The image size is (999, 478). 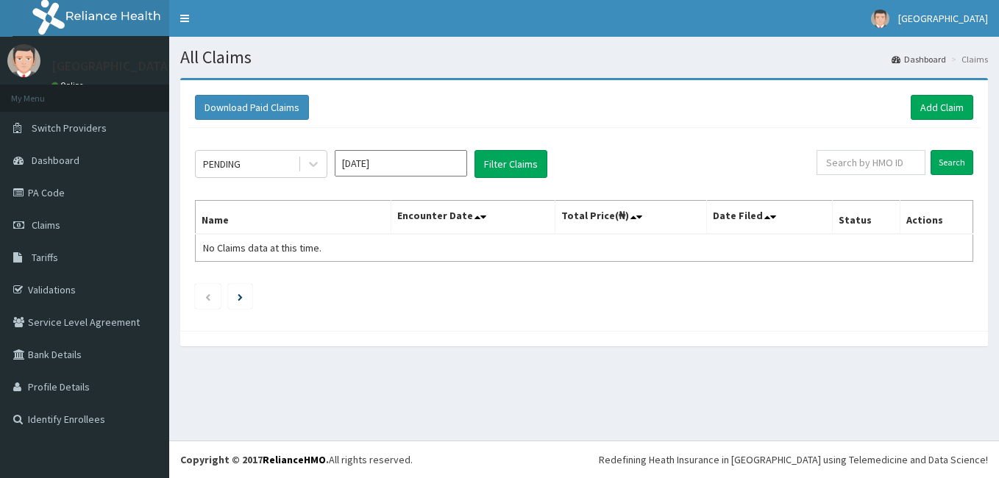 I want to click on th: Total Price(₦), so click(x=630, y=218).